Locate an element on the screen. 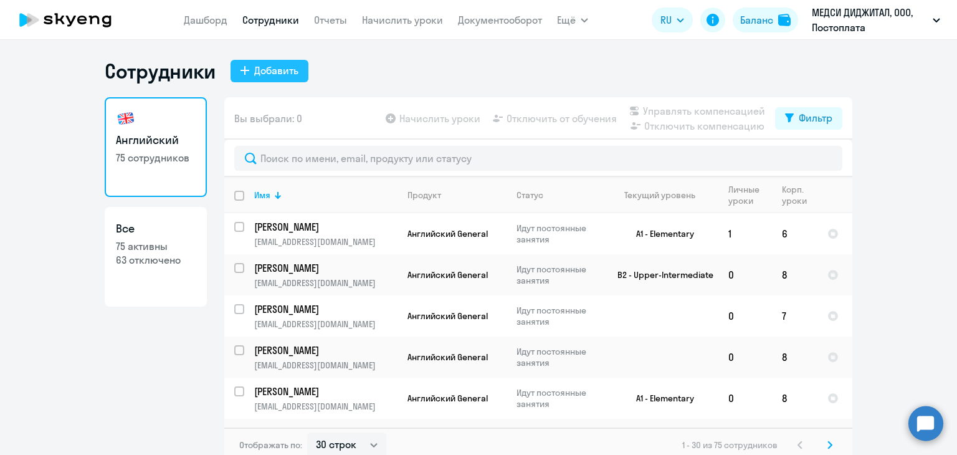 Image resolution: width=957 pixels, height=455 pixels. p: 75 активны is located at coordinates (156, 246).